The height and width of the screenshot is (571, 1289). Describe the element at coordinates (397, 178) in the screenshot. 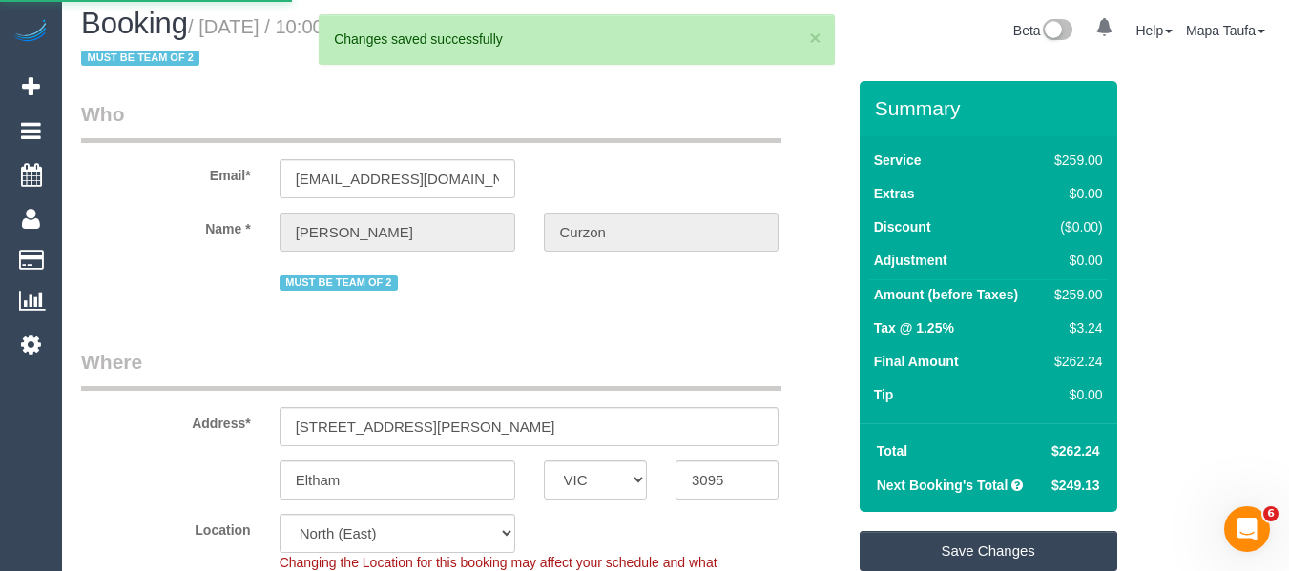

I see `input: Email*` at that location.